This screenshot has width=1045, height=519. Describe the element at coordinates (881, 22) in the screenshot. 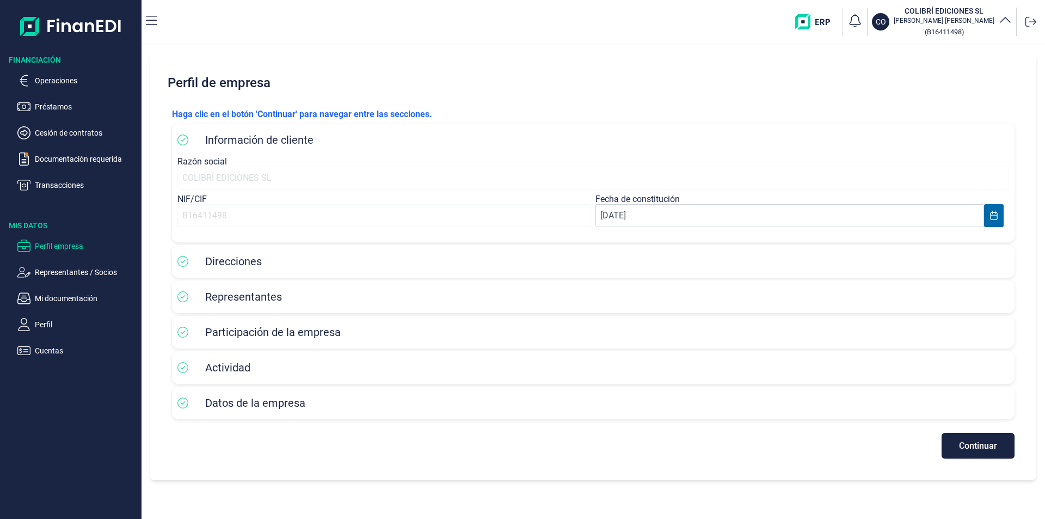

I see `p: CO` at that location.